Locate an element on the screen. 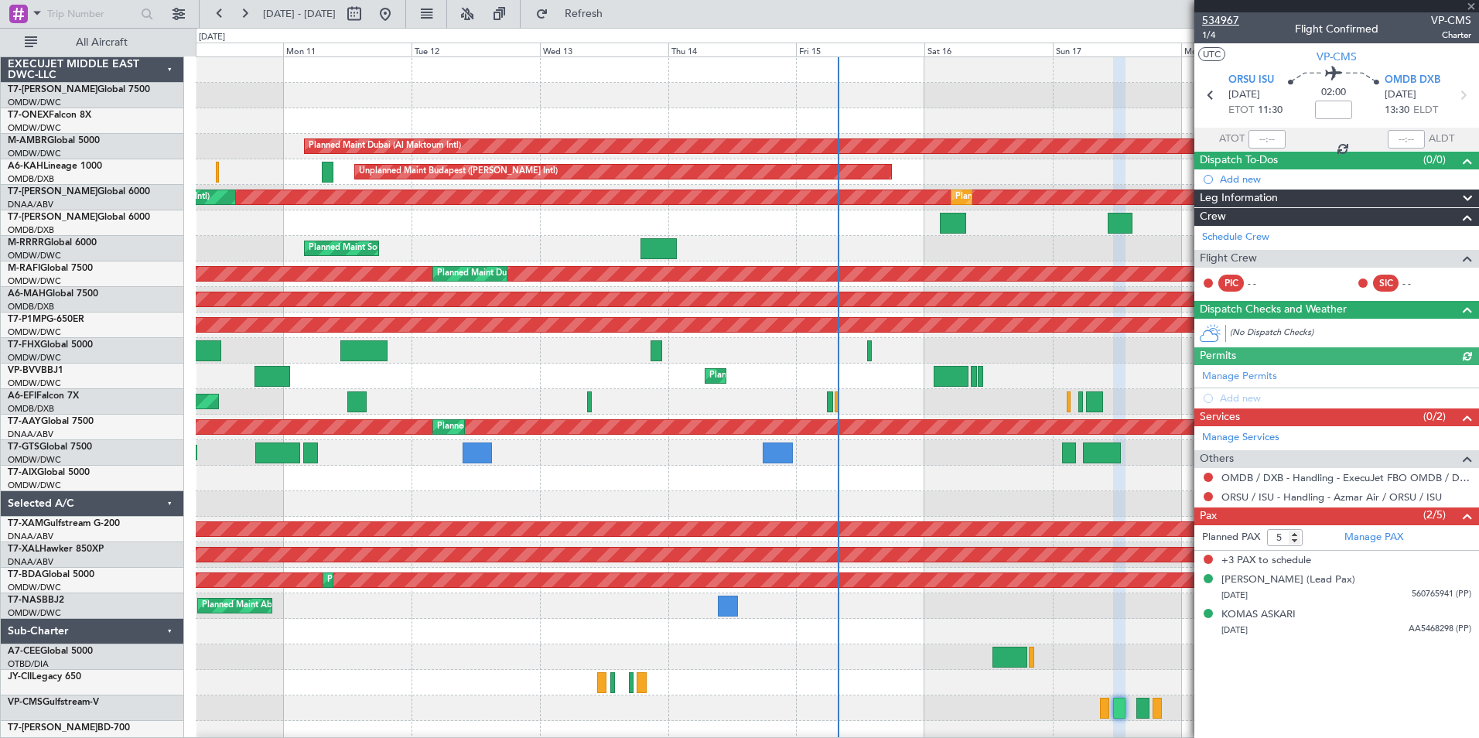  span: ELDT is located at coordinates (1426, 111).